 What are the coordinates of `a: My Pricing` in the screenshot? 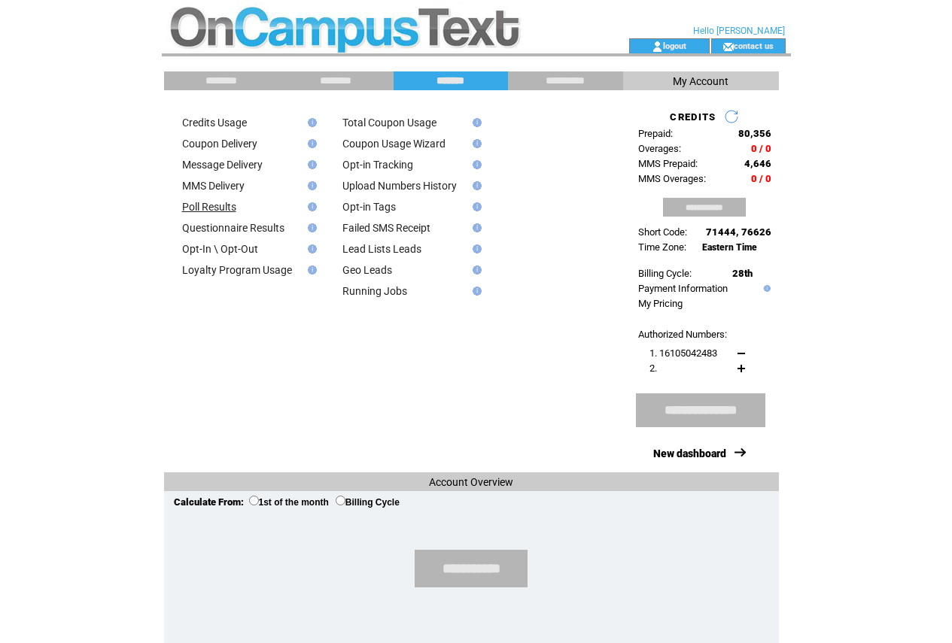 It's located at (660, 303).